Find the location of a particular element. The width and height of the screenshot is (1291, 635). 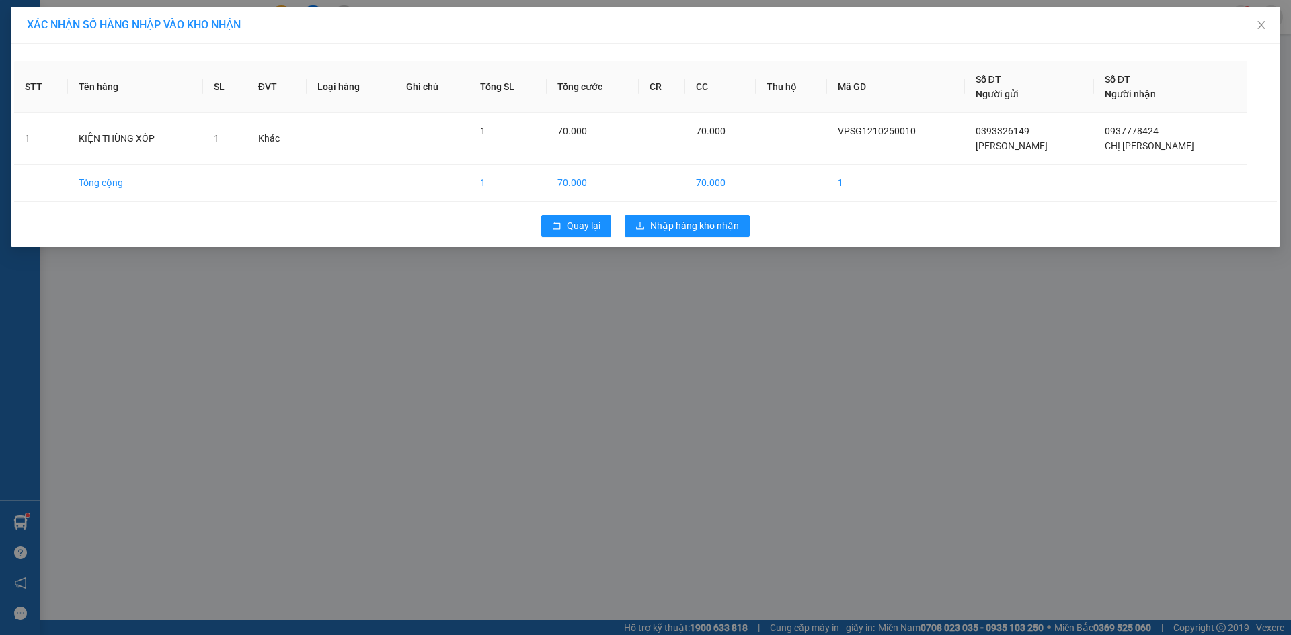

span: Gửi: is located at coordinates (22, 19).